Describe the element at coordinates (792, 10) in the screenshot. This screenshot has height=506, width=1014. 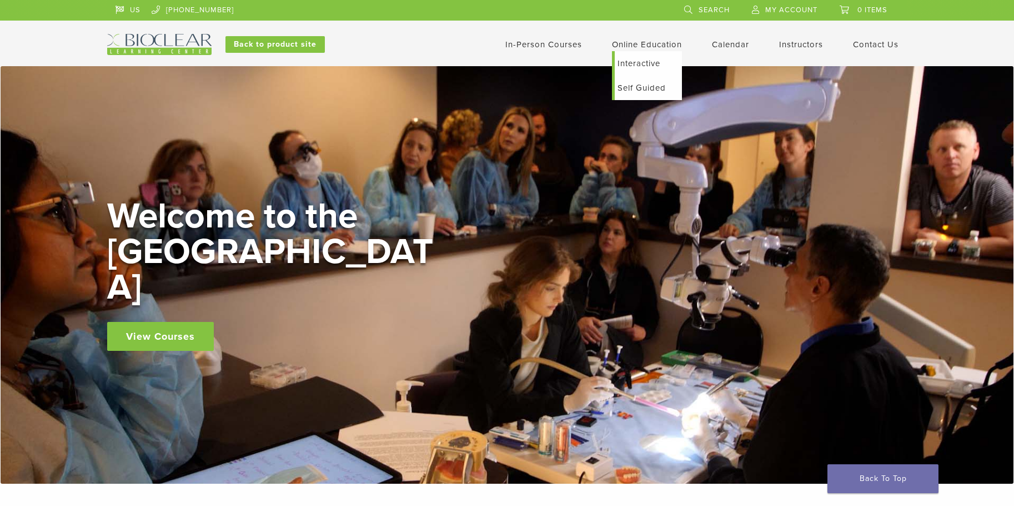
I see `span: My Account` at that location.